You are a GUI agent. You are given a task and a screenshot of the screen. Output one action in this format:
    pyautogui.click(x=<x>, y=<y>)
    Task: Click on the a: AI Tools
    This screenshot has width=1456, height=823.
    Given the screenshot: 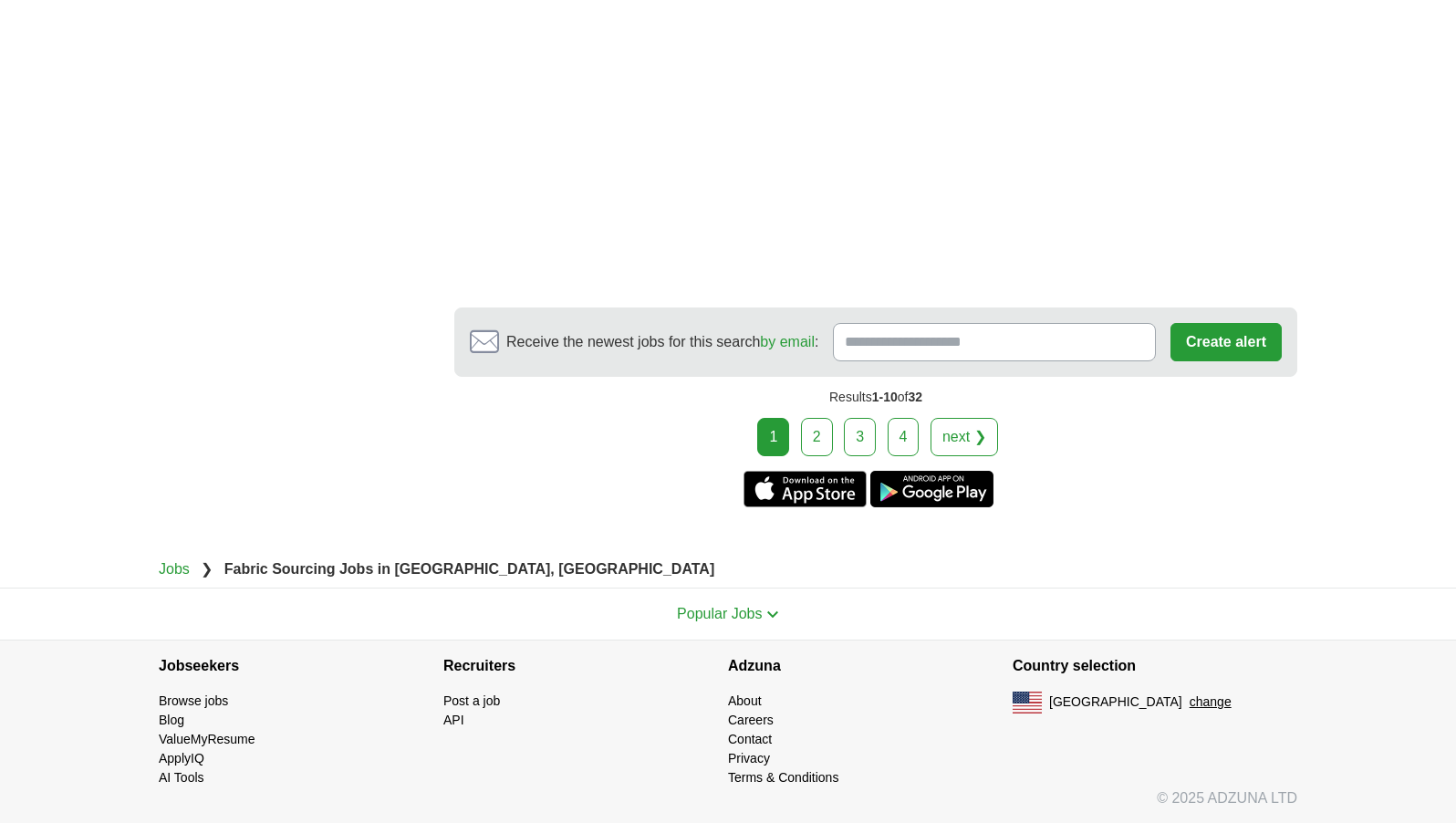 What is the action you would take?
    pyautogui.click(x=182, y=777)
    